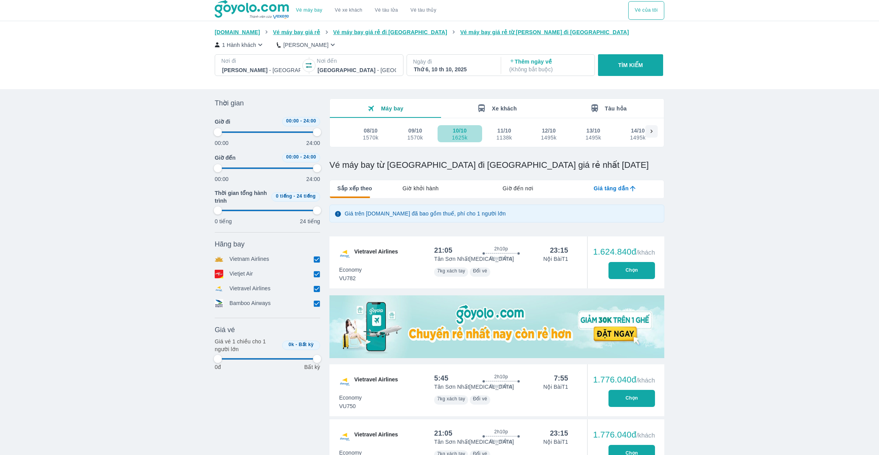 This screenshot has width=879, height=455. Describe the element at coordinates (497, 327) in the screenshot. I see `img: media-0` at that location.